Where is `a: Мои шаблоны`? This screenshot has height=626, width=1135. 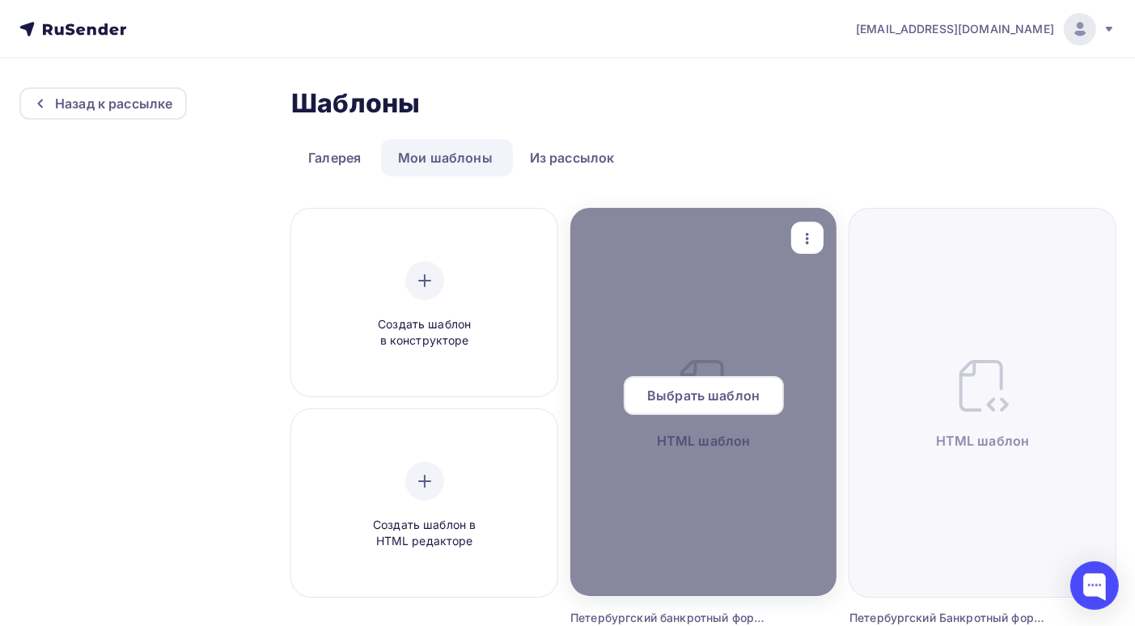
a: Мои шаблоны is located at coordinates (445, 158).